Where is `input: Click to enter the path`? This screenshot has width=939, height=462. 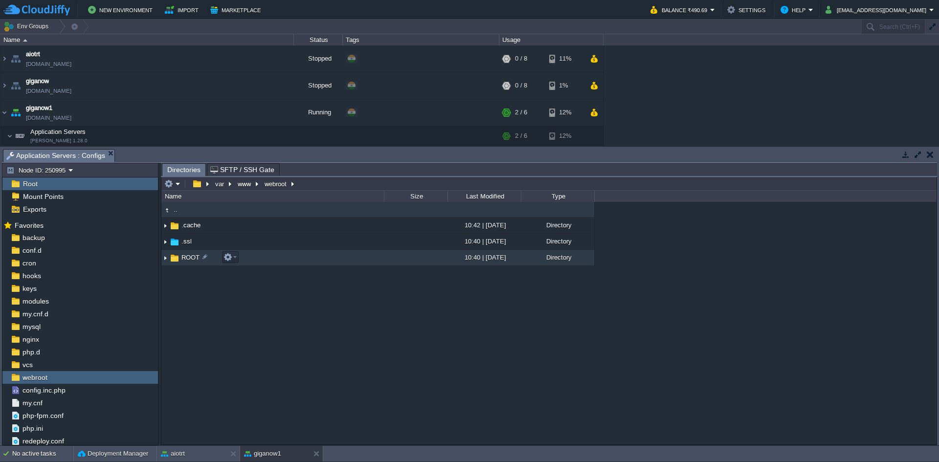
input: Click to enter the path is located at coordinates (549, 184).